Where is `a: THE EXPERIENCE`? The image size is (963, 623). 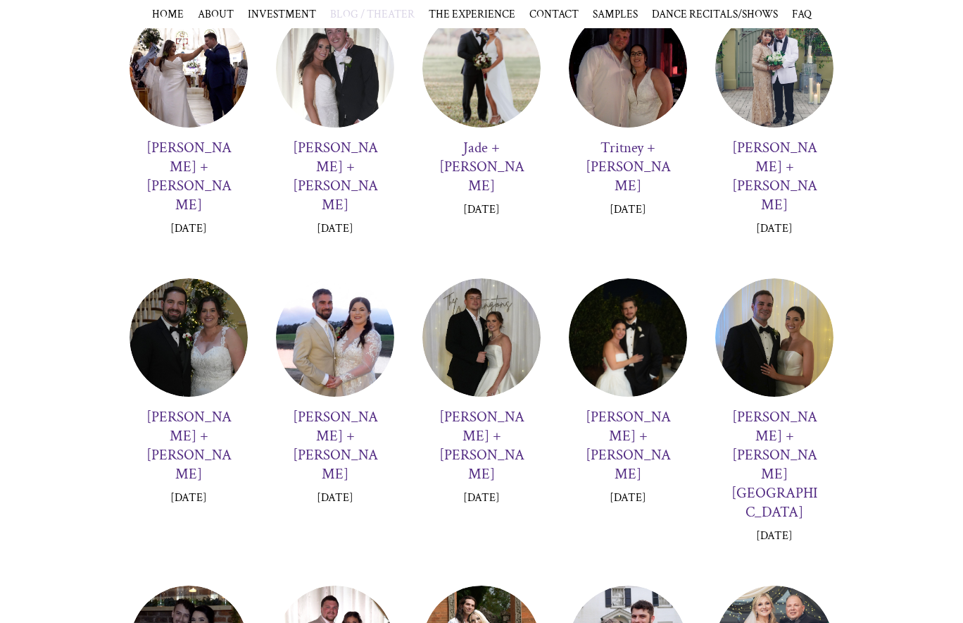
a: THE EXPERIENCE is located at coordinates (472, 14).